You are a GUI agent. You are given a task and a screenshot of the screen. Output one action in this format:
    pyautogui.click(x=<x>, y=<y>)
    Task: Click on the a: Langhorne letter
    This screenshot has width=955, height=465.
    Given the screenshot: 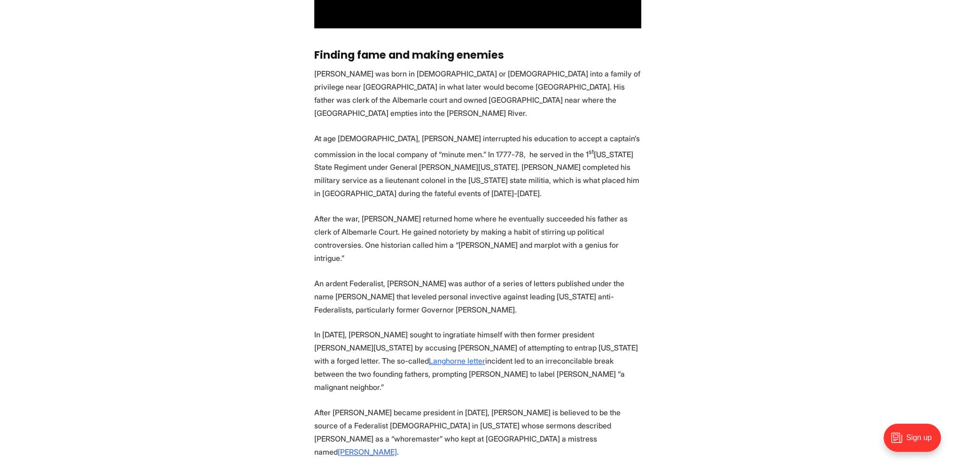 What is the action you would take?
    pyautogui.click(x=457, y=361)
    